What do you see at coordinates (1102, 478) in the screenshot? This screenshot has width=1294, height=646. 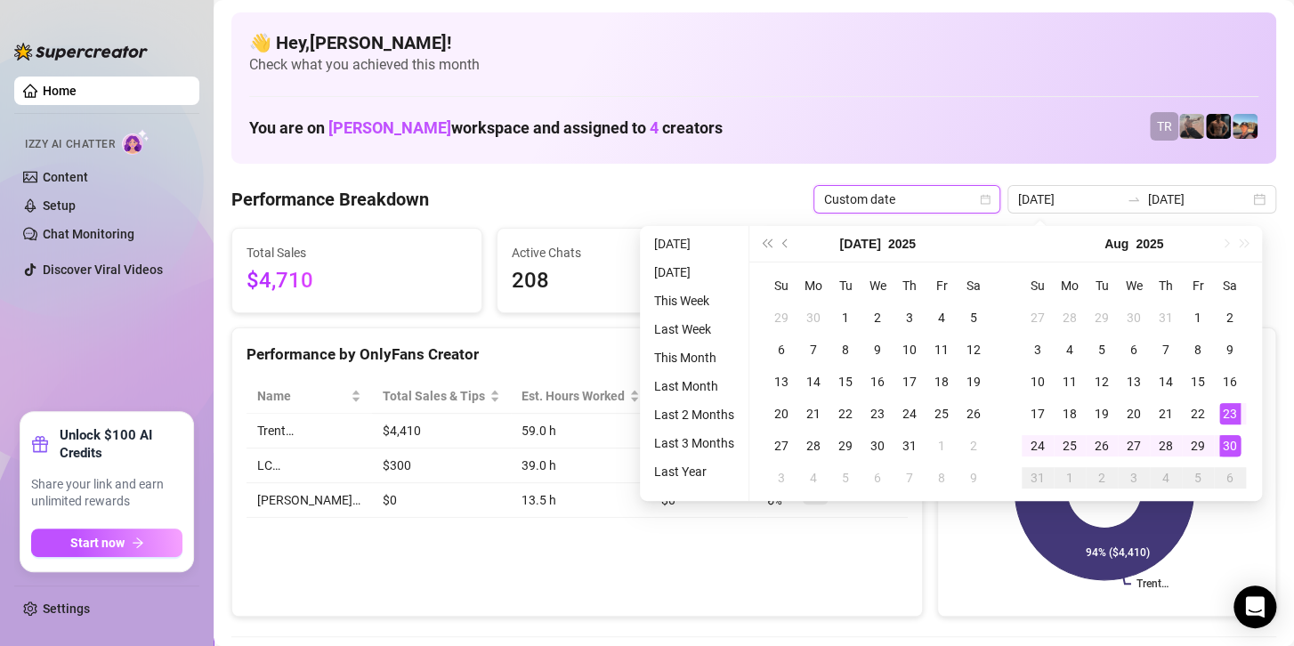 I see `div: 2` at bounding box center [1102, 478].